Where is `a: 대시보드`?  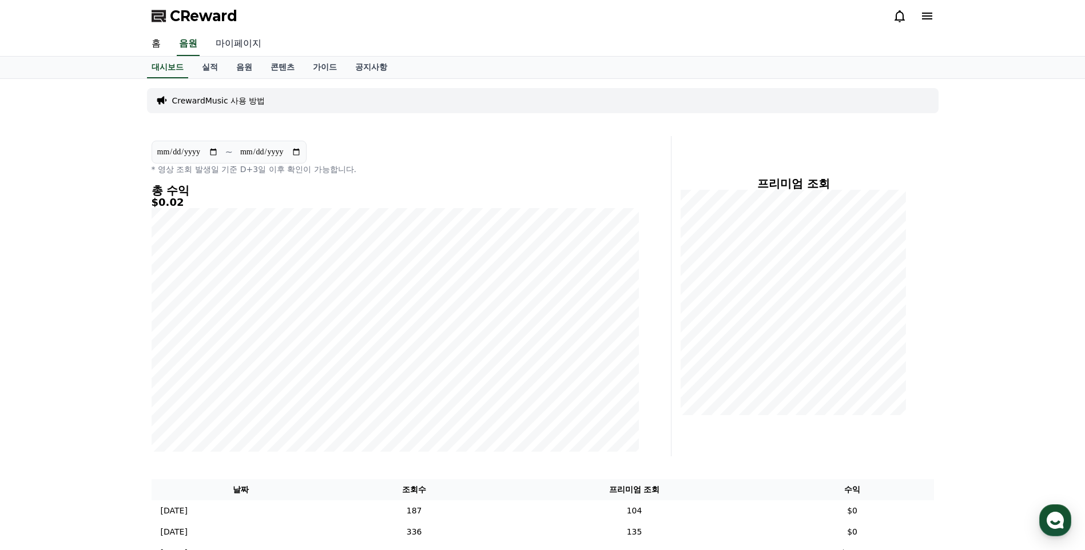 a: 대시보드 is located at coordinates (168, 67).